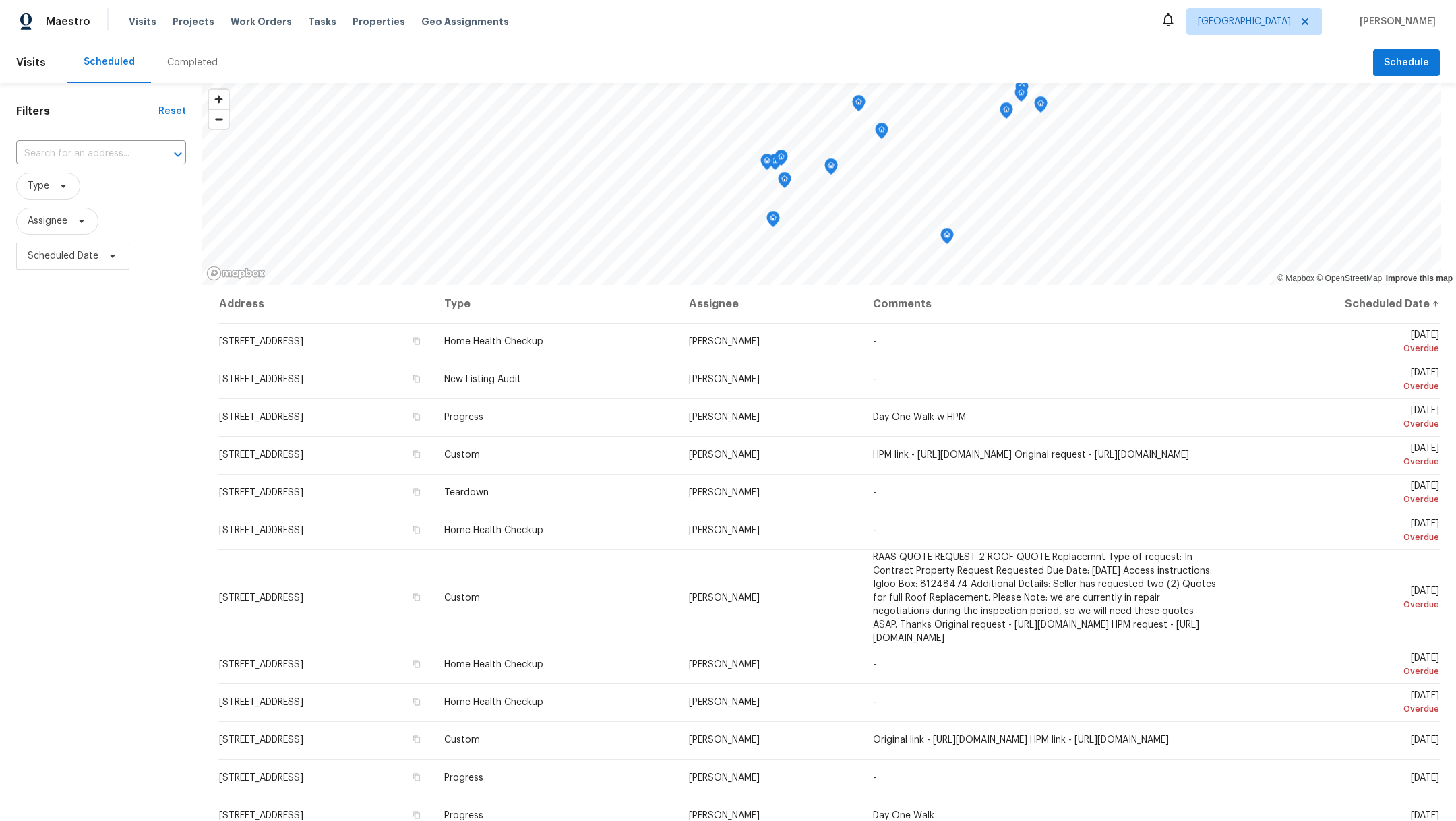  I want to click on span: Teardown, so click(466, 493).